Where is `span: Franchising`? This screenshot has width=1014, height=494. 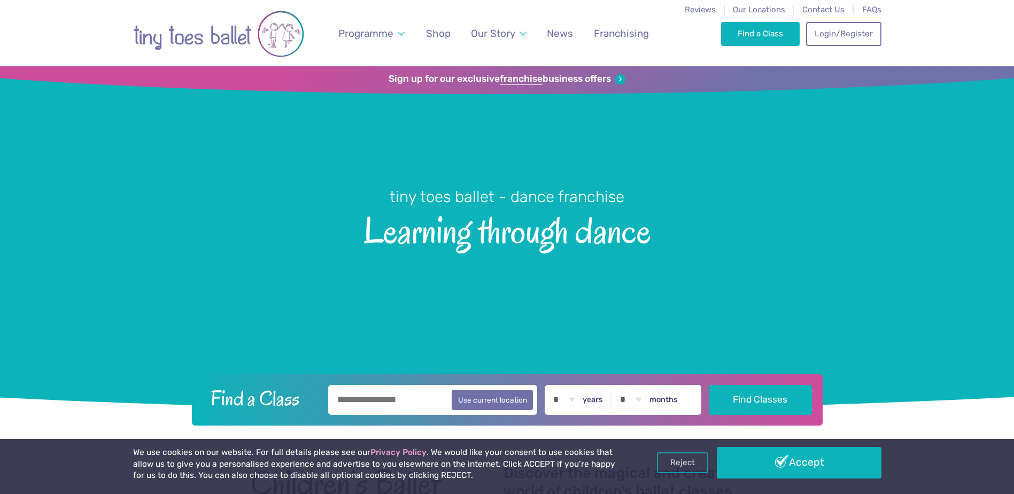
span: Franchising is located at coordinates (621, 33).